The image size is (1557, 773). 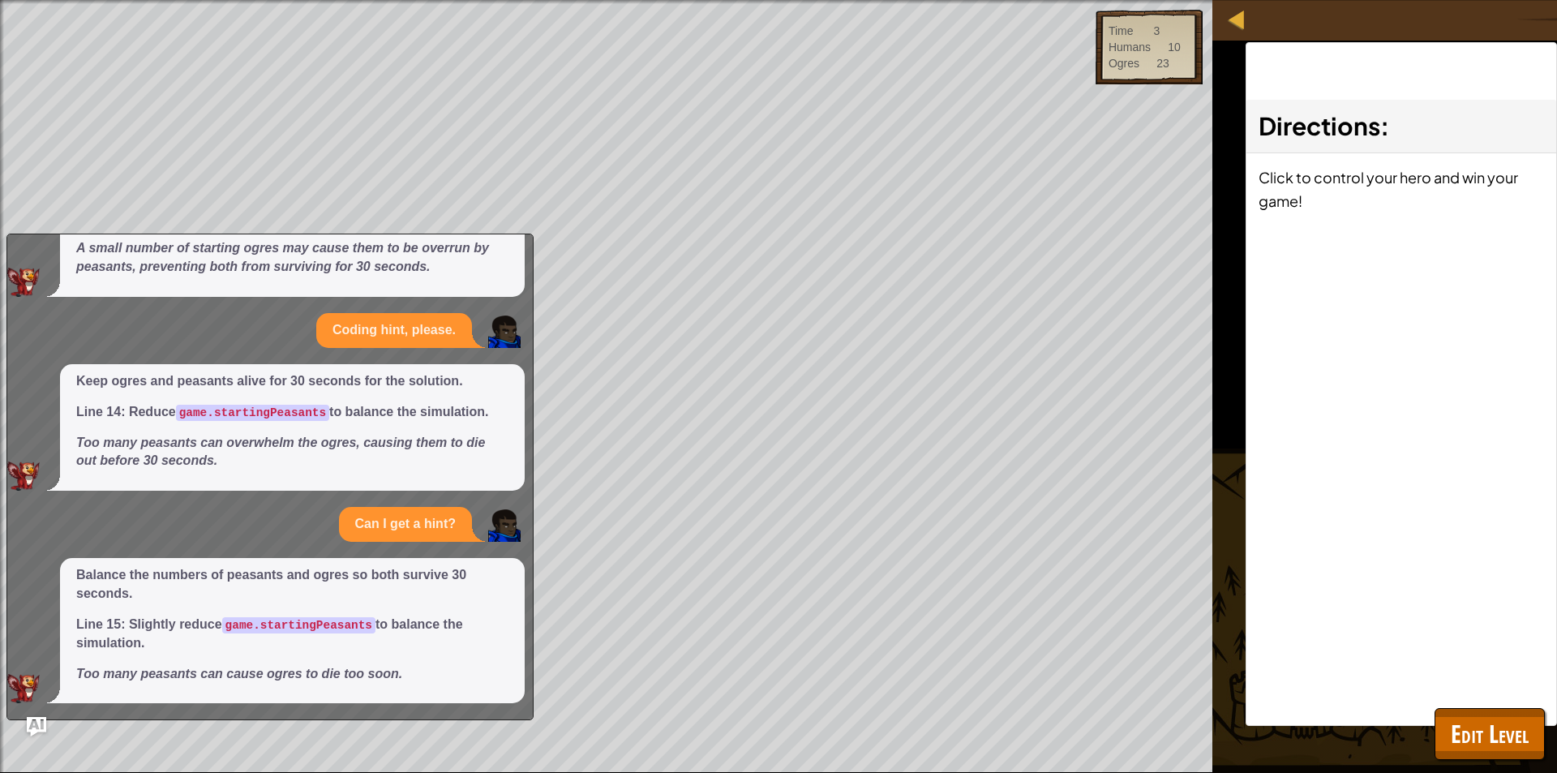 I want to click on div: Humans, so click(x=1130, y=47).